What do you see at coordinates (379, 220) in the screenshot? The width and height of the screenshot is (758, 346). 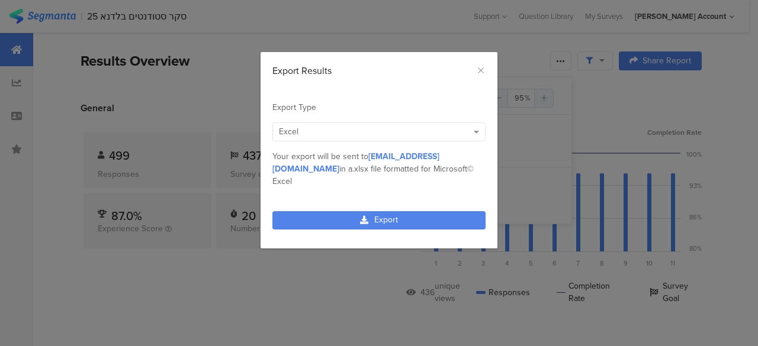 I see `a: Export` at bounding box center [379, 220].